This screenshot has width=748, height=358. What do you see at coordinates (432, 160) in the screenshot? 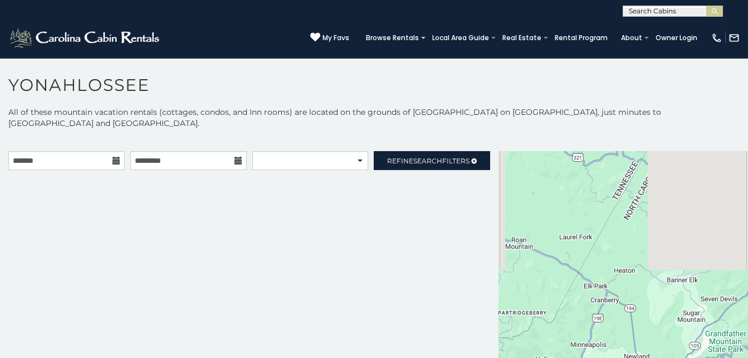
I see `a: RefineSearchFilters` at bounding box center [432, 160].